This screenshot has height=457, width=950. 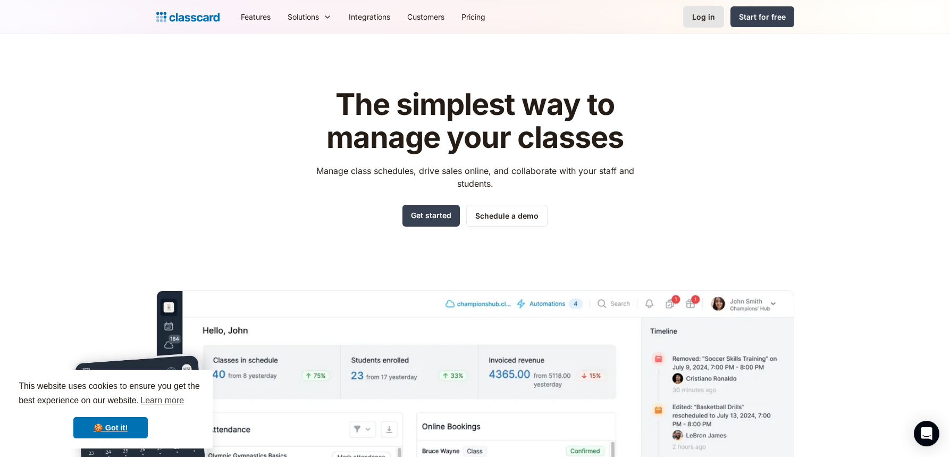 What do you see at coordinates (763, 16) in the screenshot?
I see `a: Start for free` at bounding box center [763, 16].